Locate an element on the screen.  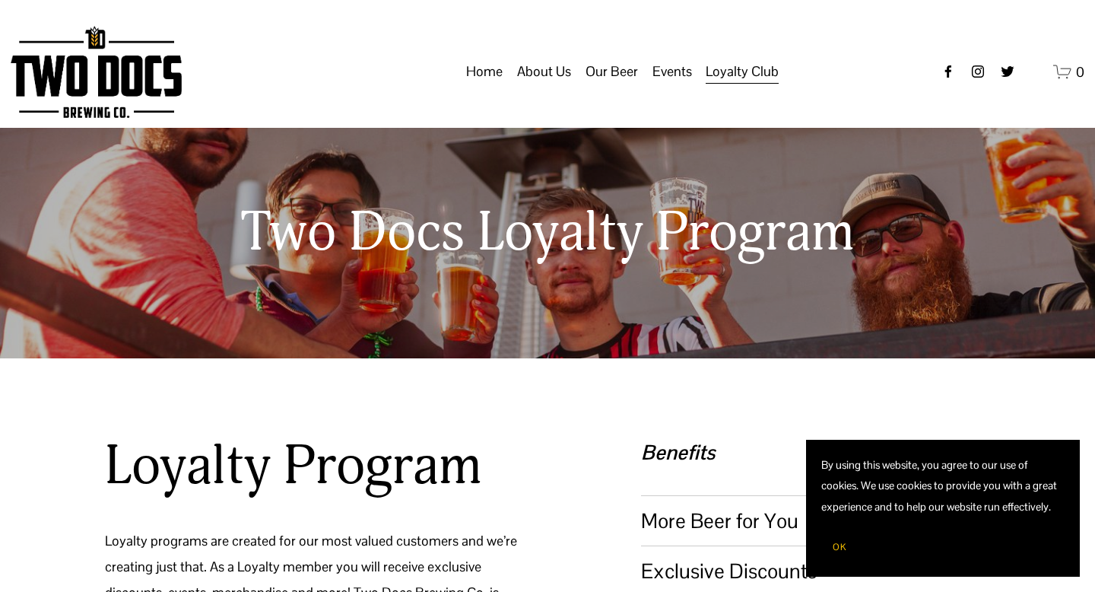
span: 0 is located at coordinates (1080, 71).